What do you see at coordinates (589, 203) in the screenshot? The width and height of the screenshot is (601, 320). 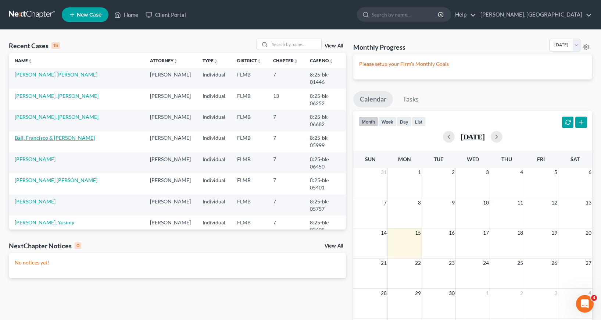 I see `span: 13` at bounding box center [589, 203].